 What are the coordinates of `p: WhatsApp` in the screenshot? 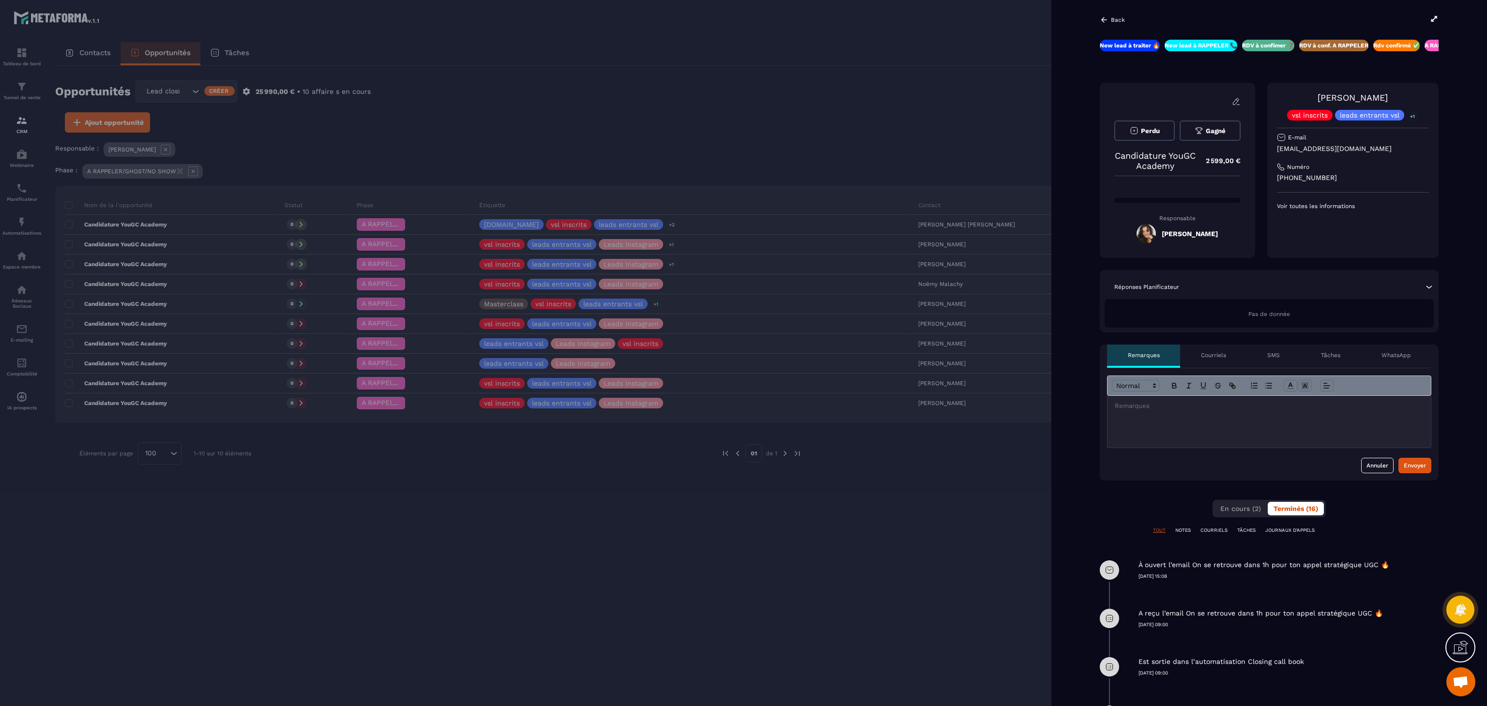 It's located at (1396, 355).